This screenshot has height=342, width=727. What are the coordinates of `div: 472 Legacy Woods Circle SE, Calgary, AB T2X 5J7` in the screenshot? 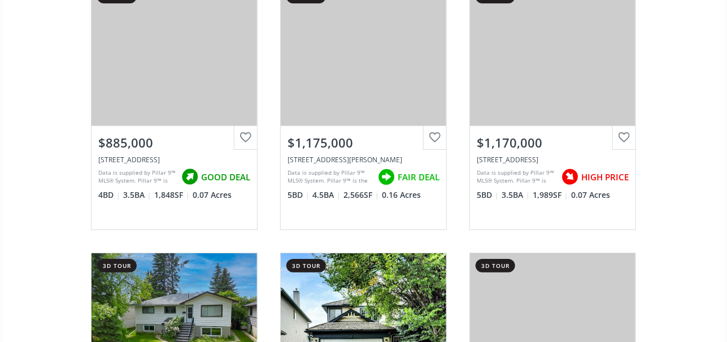 It's located at (363, 159).